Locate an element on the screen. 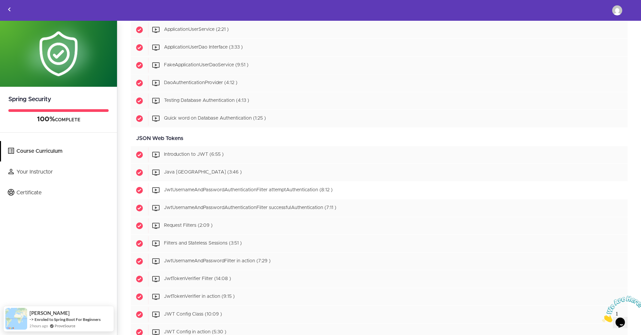 The height and width of the screenshot is (335, 641). a: Completed item JwtUsernameAndPasswordAuthenticationFilter successfulAuthentication (7:11 ) is located at coordinates (379, 208).